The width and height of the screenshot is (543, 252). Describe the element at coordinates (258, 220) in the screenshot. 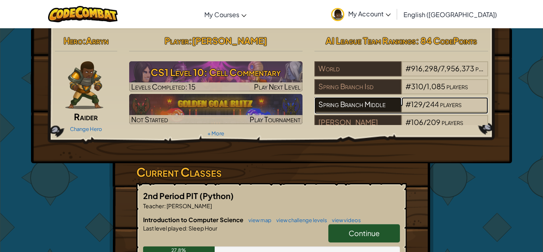

I see `a: view map` at that location.